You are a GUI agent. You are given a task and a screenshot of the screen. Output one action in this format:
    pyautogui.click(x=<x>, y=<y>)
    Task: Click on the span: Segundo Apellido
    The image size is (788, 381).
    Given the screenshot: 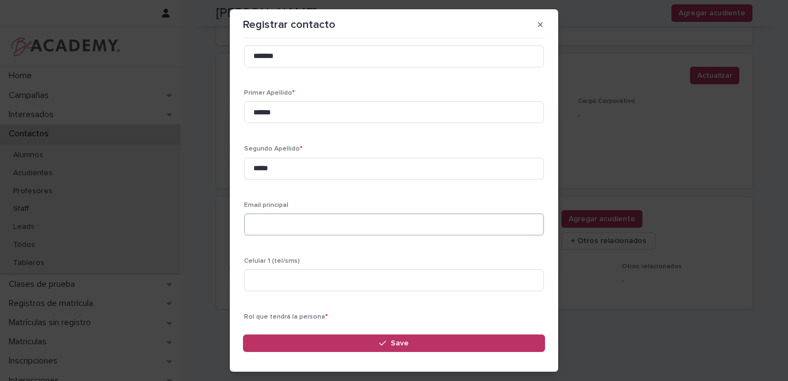 What is the action you would take?
    pyautogui.click(x=273, y=149)
    